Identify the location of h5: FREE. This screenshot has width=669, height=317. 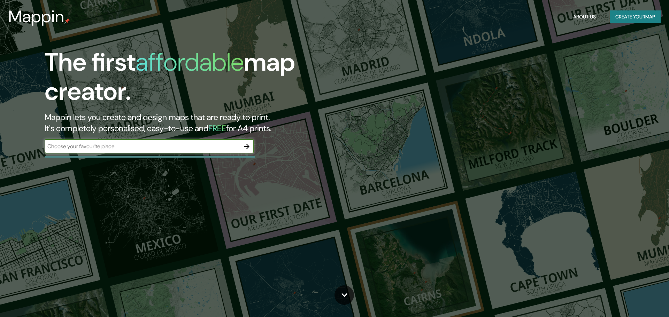
(217, 128).